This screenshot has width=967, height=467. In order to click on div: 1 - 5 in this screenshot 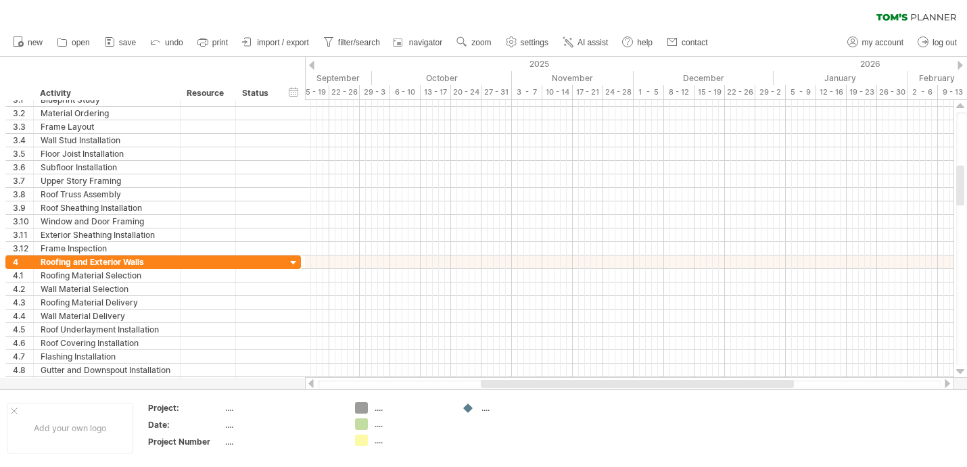, I will do `click(648, 92)`.